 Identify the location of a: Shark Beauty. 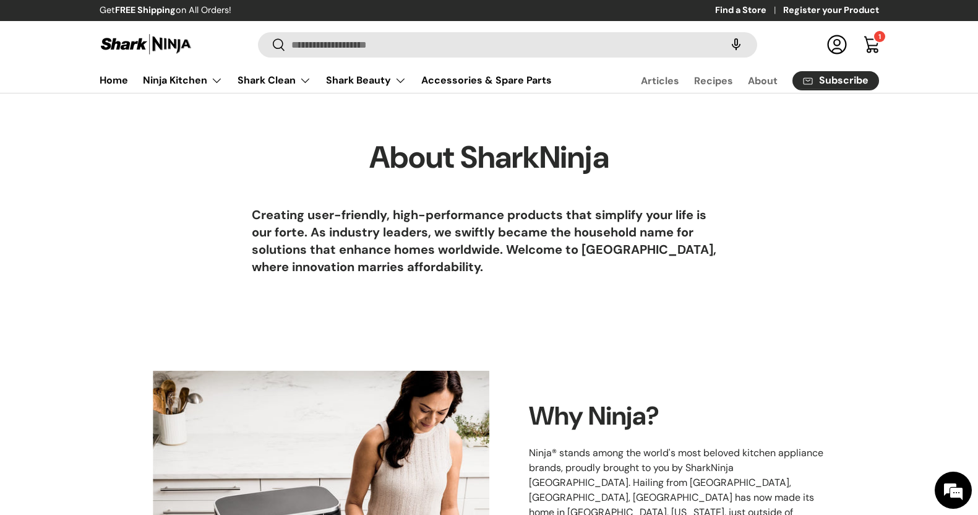
(366, 80).